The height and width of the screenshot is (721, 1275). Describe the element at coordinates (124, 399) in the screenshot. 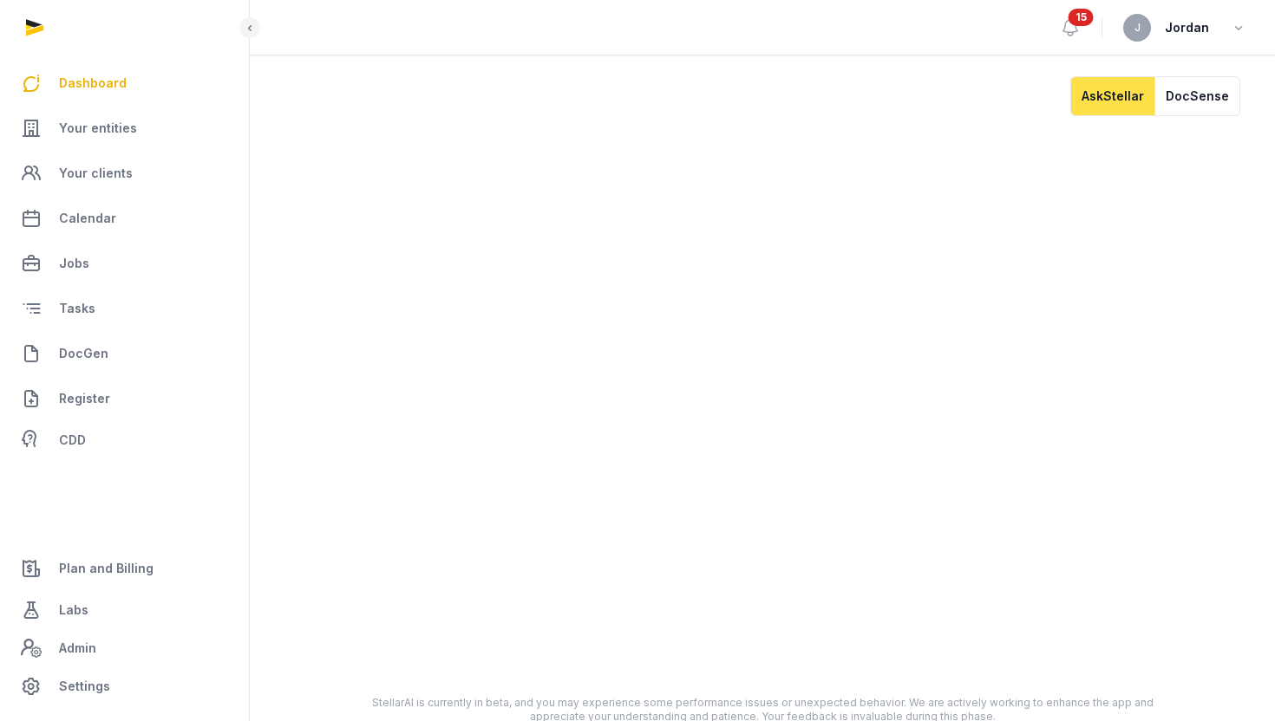

I see `a: Register` at that location.